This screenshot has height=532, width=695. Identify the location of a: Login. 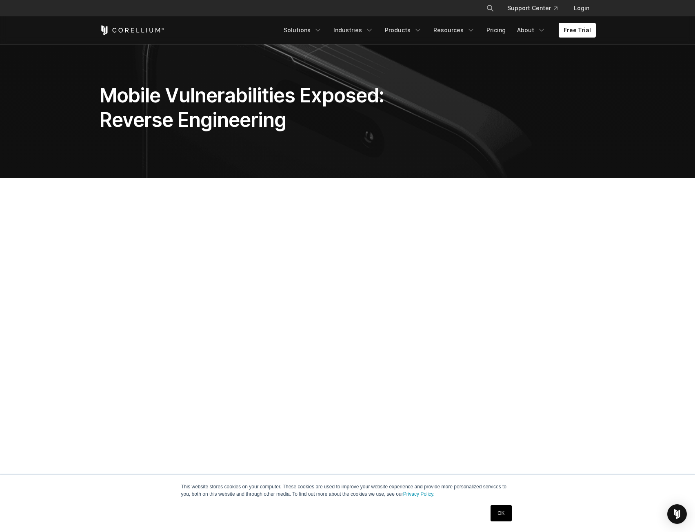
(582, 8).